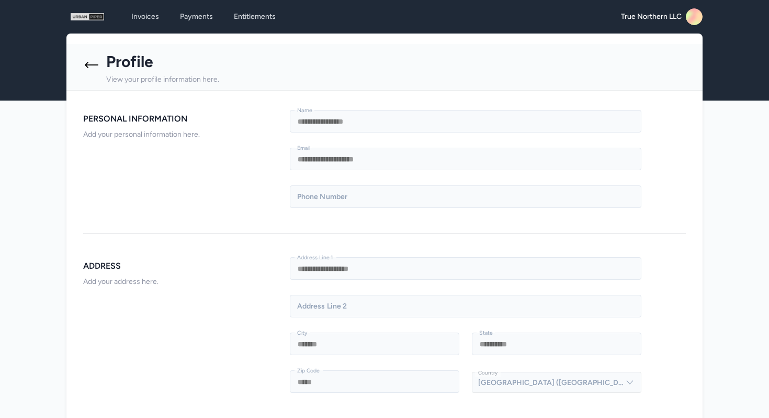 Image resolution: width=769 pixels, height=418 pixels. I want to click on h1: Profile, so click(186, 62).